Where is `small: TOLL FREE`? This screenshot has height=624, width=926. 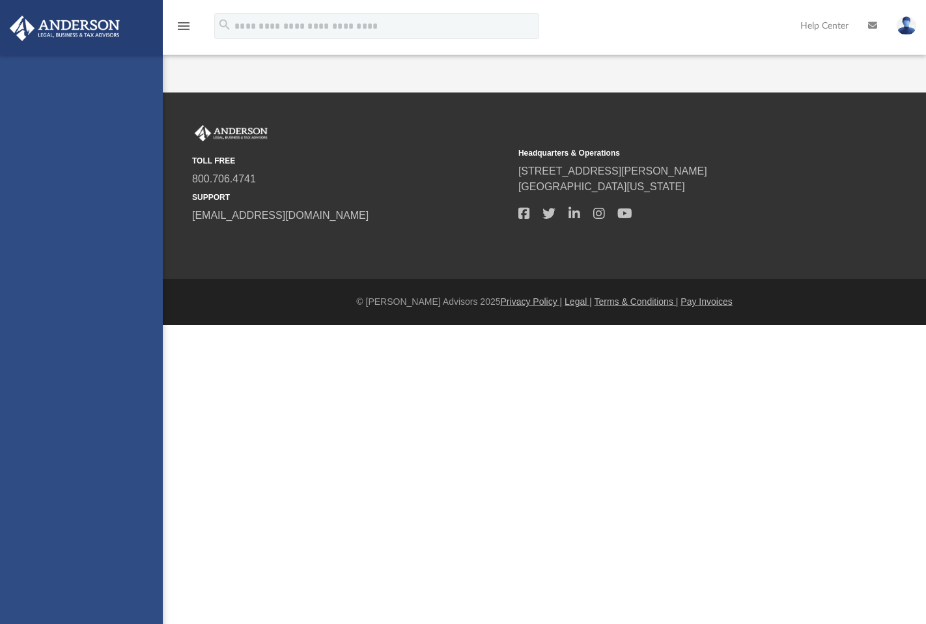 small: TOLL FREE is located at coordinates (350, 161).